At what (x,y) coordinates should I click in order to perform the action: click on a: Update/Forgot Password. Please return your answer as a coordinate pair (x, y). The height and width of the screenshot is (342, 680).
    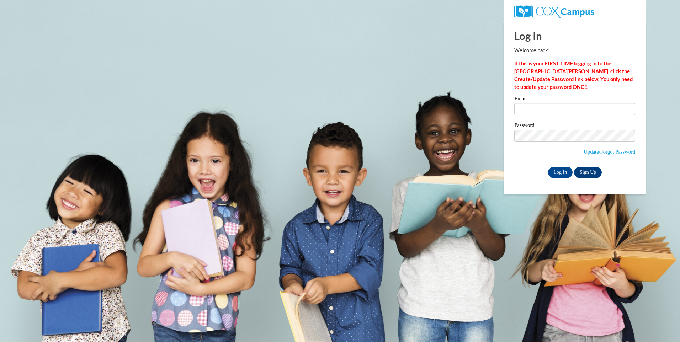
    Looking at the image, I should click on (609, 152).